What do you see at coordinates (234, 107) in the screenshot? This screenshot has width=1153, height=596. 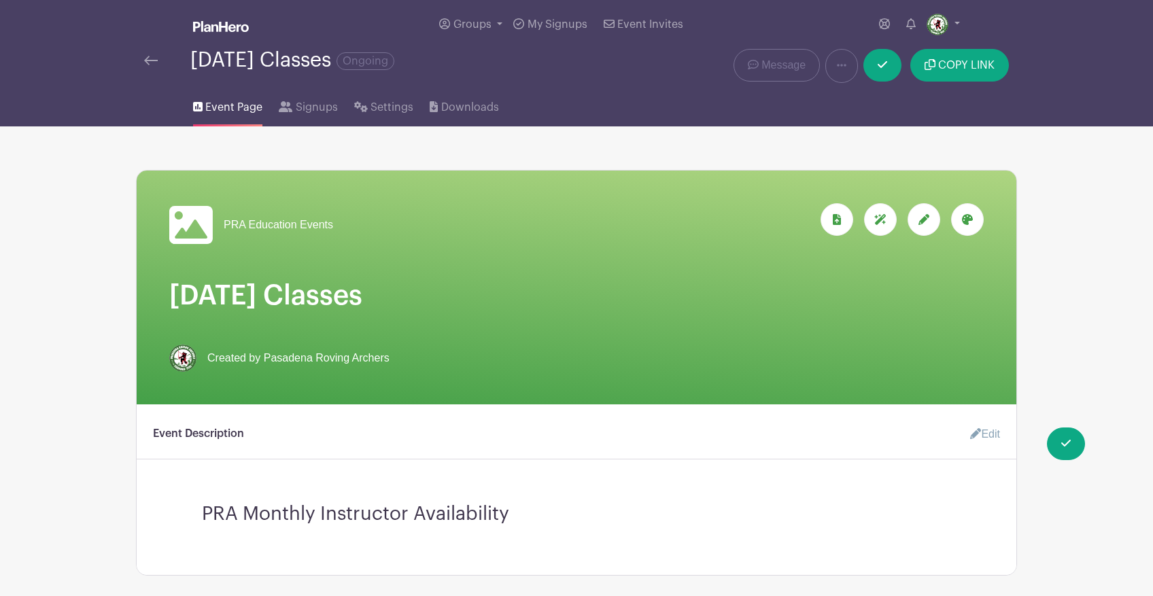 I see `span: Event Page` at bounding box center [234, 107].